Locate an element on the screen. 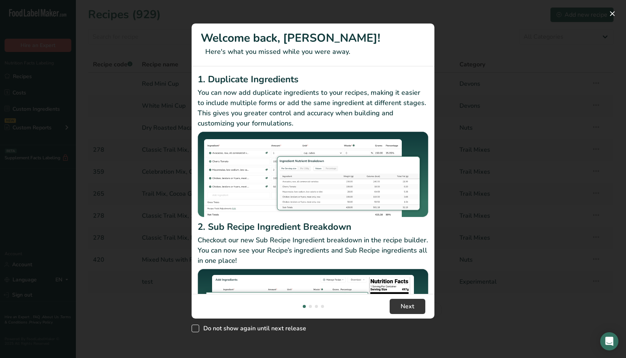 The height and width of the screenshot is (358, 626). span: Next is located at coordinates (407, 306).